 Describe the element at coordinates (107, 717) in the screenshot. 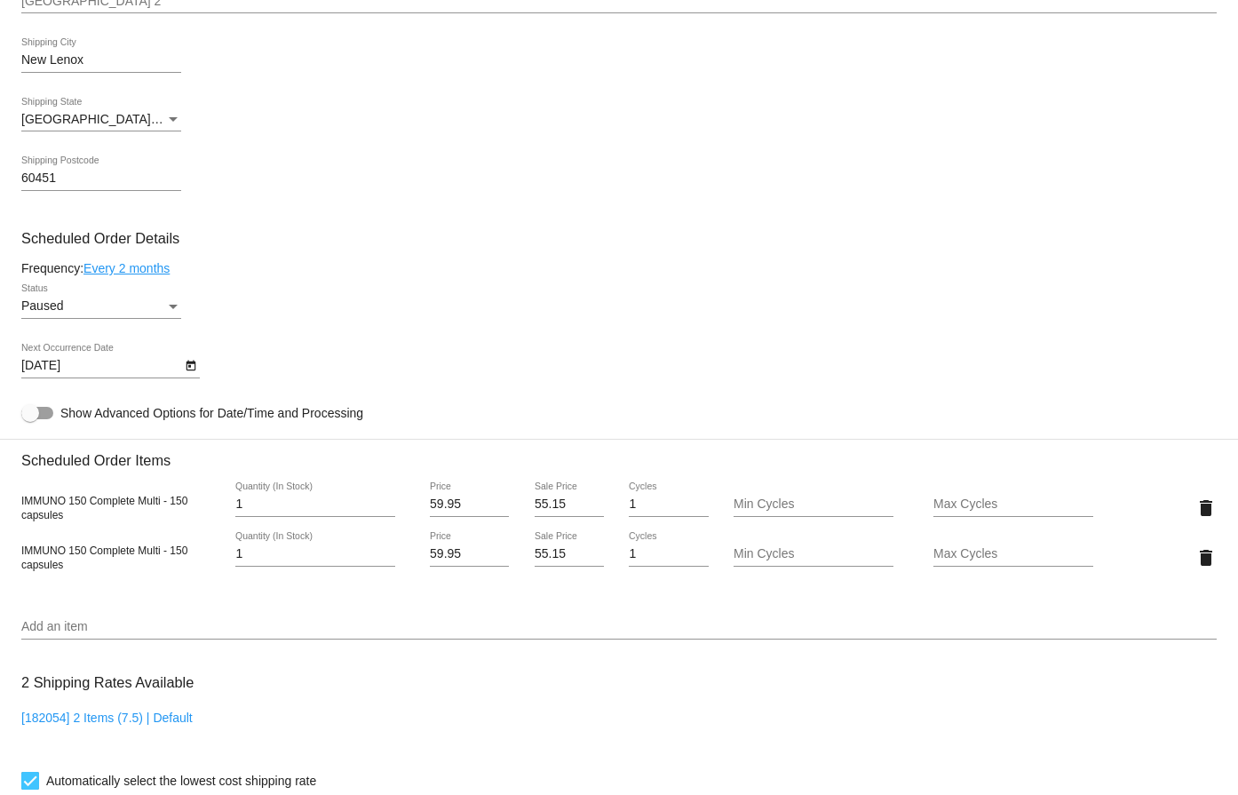

I see `a: [182054] 2 Items (7.5) | Default` at that location.